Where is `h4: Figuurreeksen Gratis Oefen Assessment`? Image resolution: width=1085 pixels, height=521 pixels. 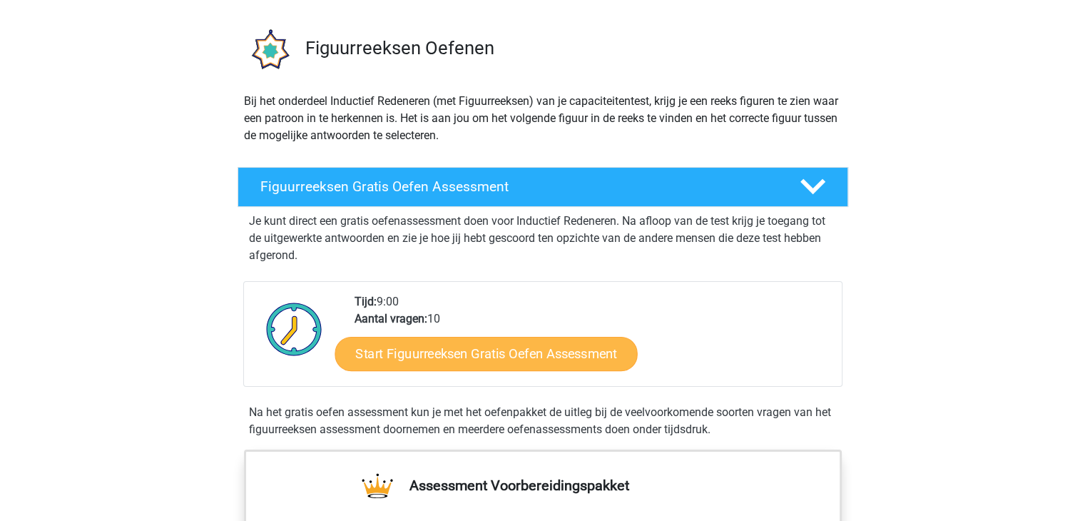
h4: Figuurreeksen Gratis Oefen Assessment is located at coordinates (518, 186).